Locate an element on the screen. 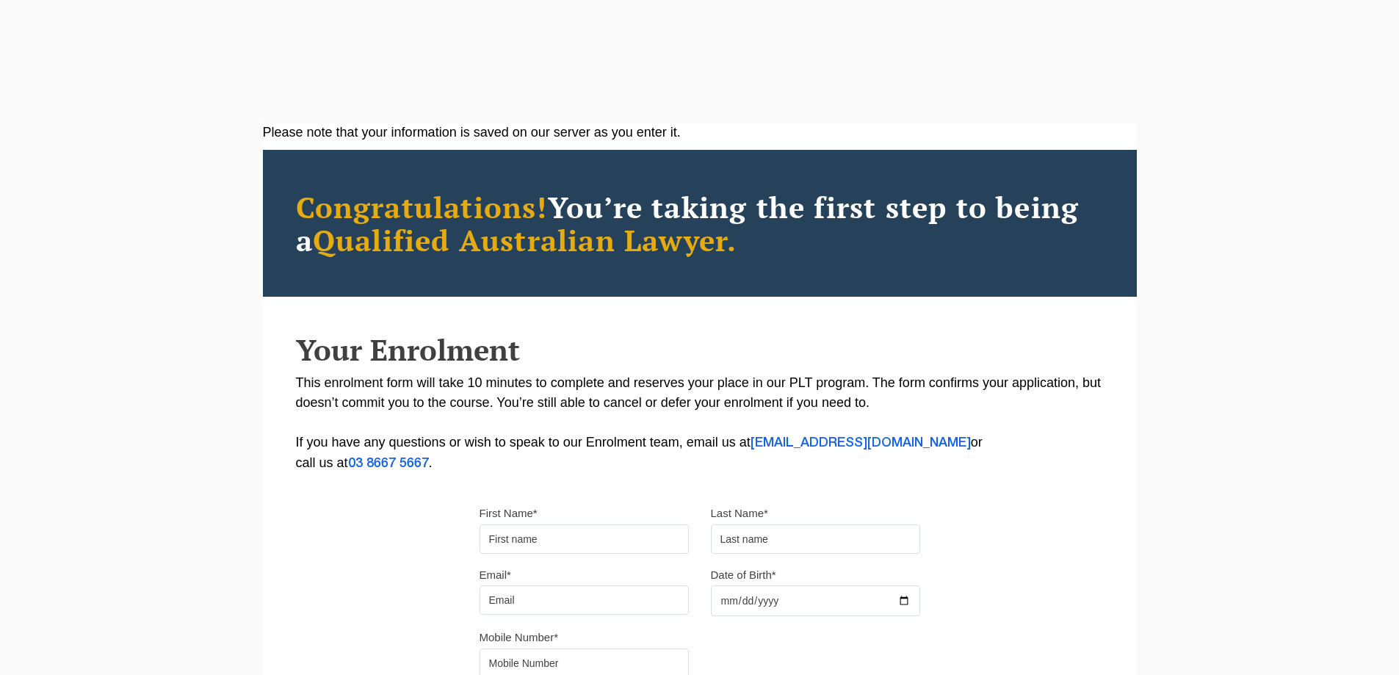  span: Qualified Australian Lawyer. is located at coordinates (525, 239).